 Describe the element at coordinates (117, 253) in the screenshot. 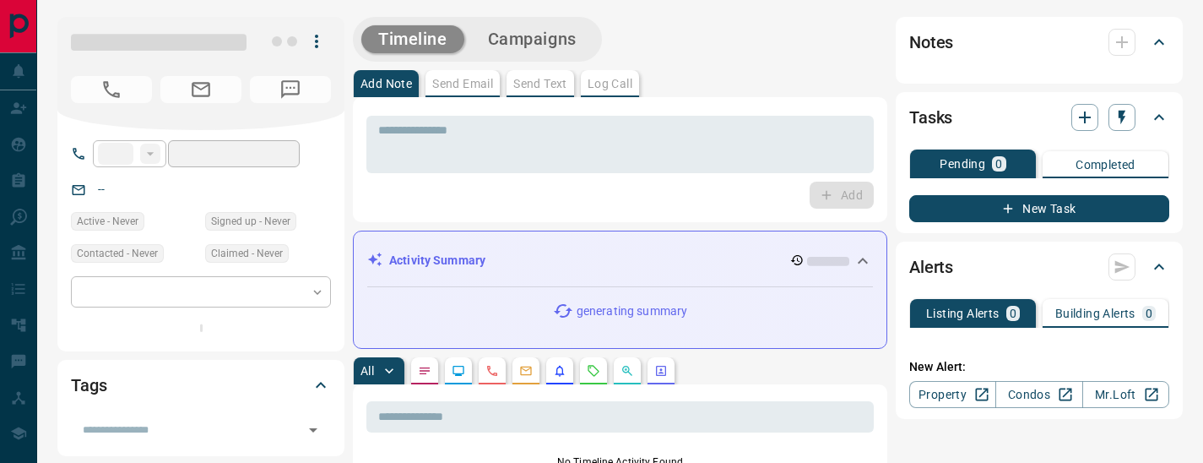

I see `span: Contacted - Never` at that location.